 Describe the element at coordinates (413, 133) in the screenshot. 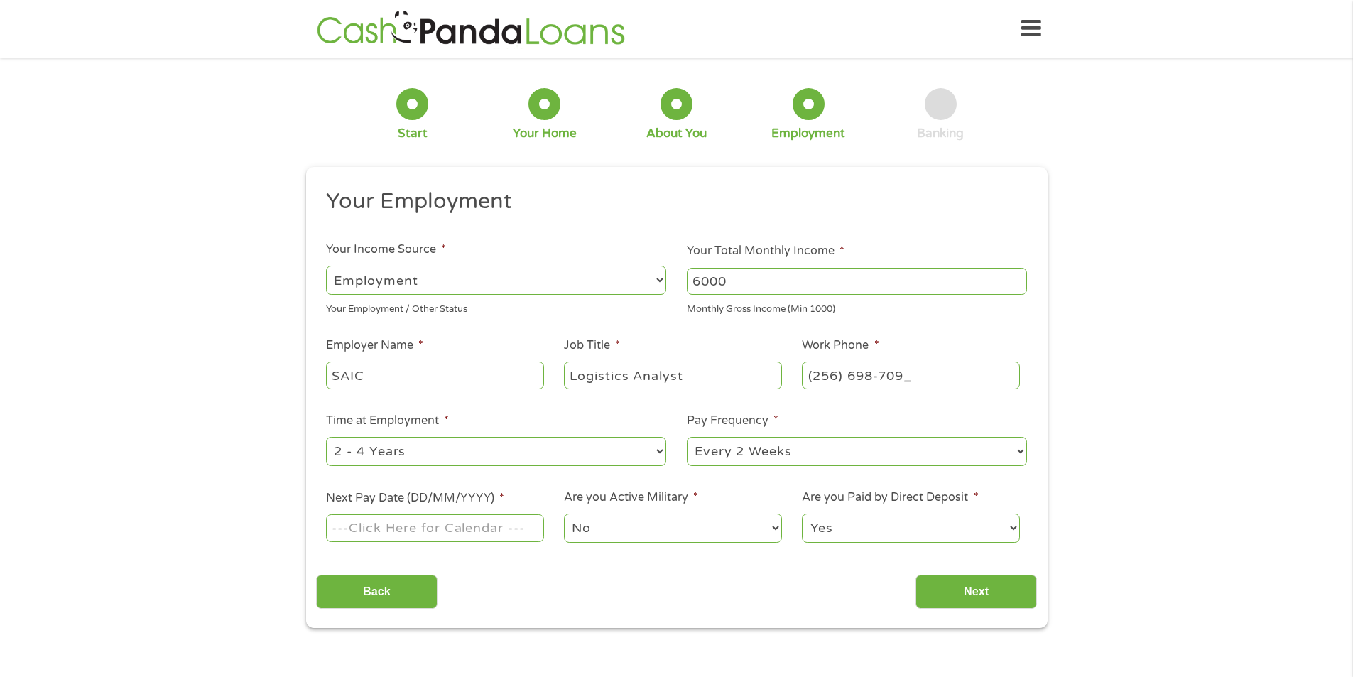

I see `div: Start` at that location.